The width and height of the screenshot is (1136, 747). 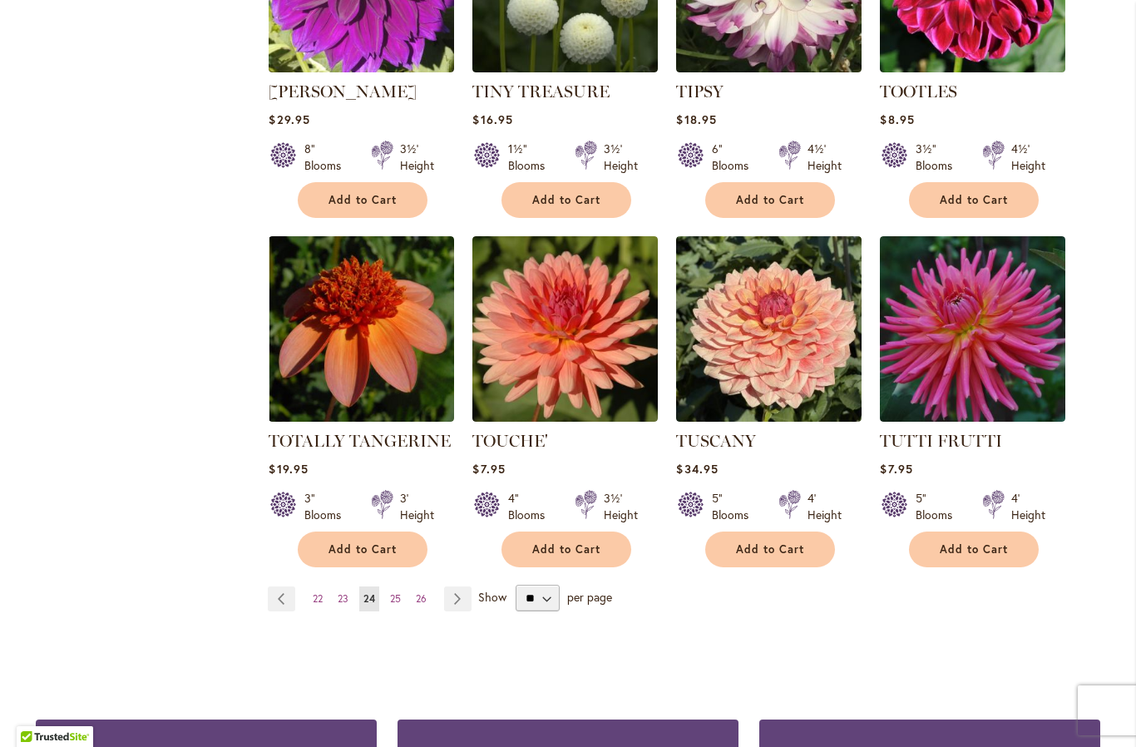 What do you see at coordinates (532, 507) in the screenshot?
I see `div: 4" Blooms` at bounding box center [532, 507].